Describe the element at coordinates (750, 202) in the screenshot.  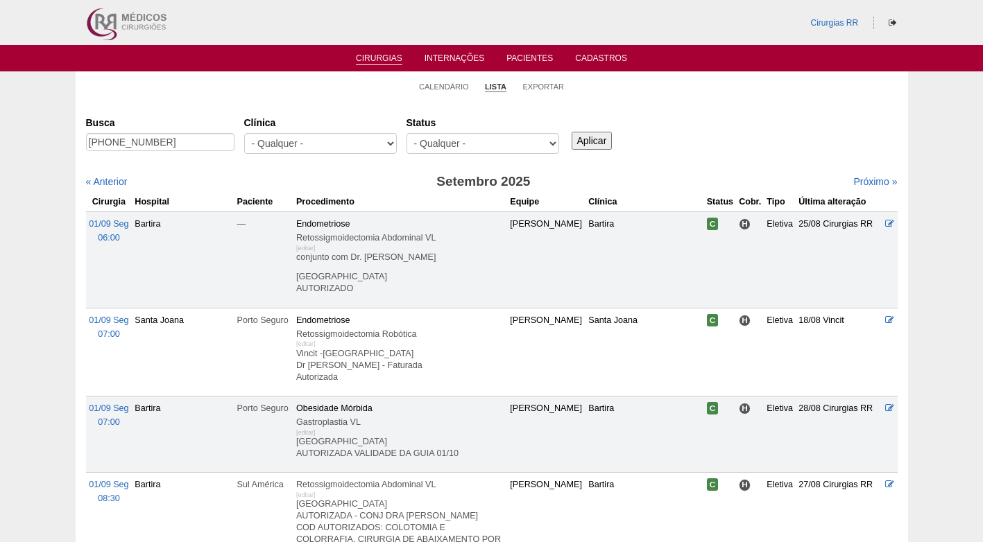
I see `th: Cobr.` at that location.